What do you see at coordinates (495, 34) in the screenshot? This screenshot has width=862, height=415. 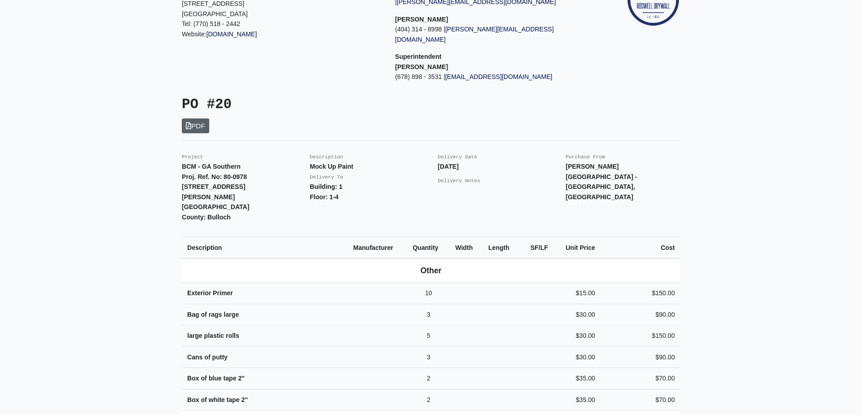 I see `p: (404) 314 - 8998 |` at bounding box center [495, 34].